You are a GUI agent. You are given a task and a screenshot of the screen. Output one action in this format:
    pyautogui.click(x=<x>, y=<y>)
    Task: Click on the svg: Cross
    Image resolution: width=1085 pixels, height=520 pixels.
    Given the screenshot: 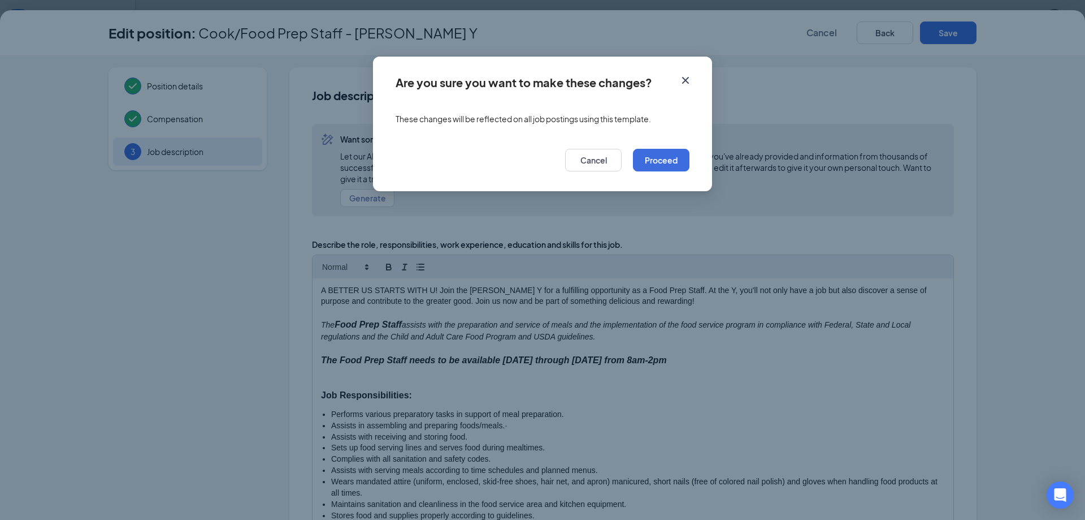 What is the action you would take?
    pyautogui.click(x=686, y=80)
    